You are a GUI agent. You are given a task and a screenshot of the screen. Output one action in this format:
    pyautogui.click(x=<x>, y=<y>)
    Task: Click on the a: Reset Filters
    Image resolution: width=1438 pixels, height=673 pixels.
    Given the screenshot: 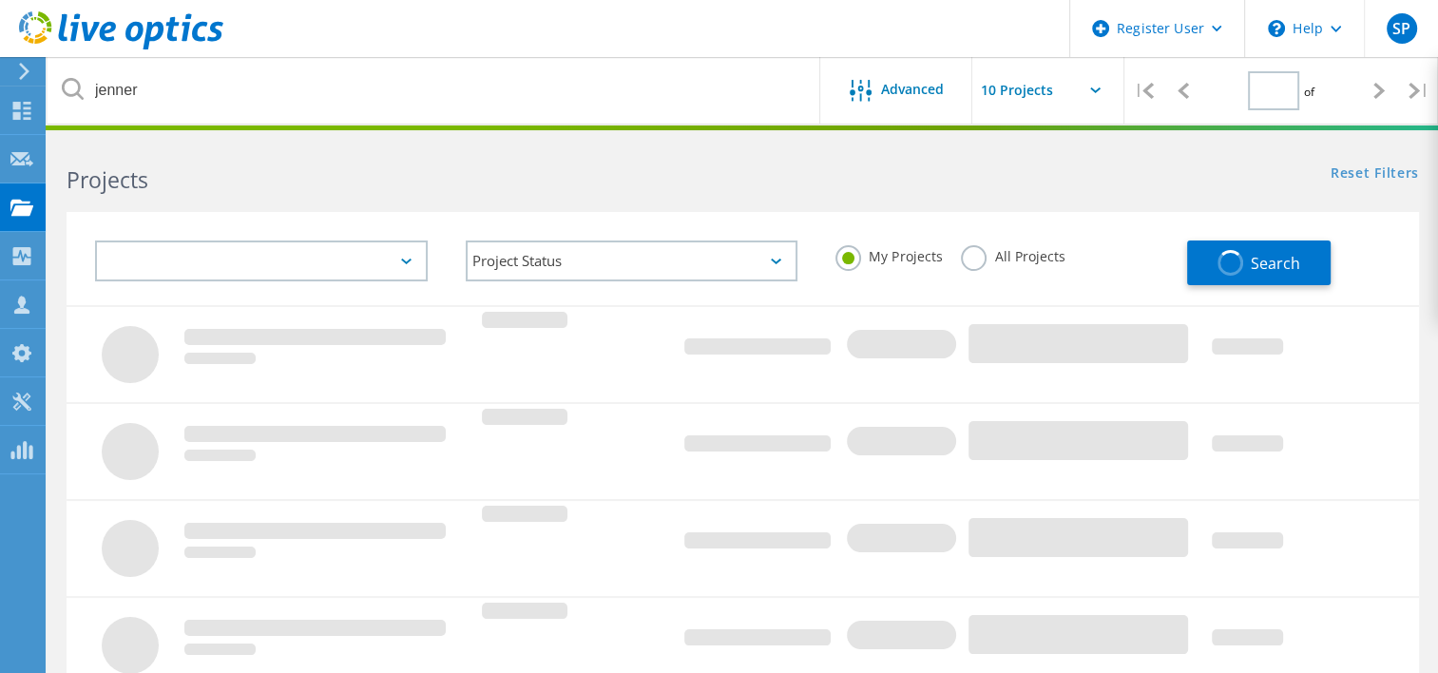 What is the action you would take?
    pyautogui.click(x=1375, y=174)
    